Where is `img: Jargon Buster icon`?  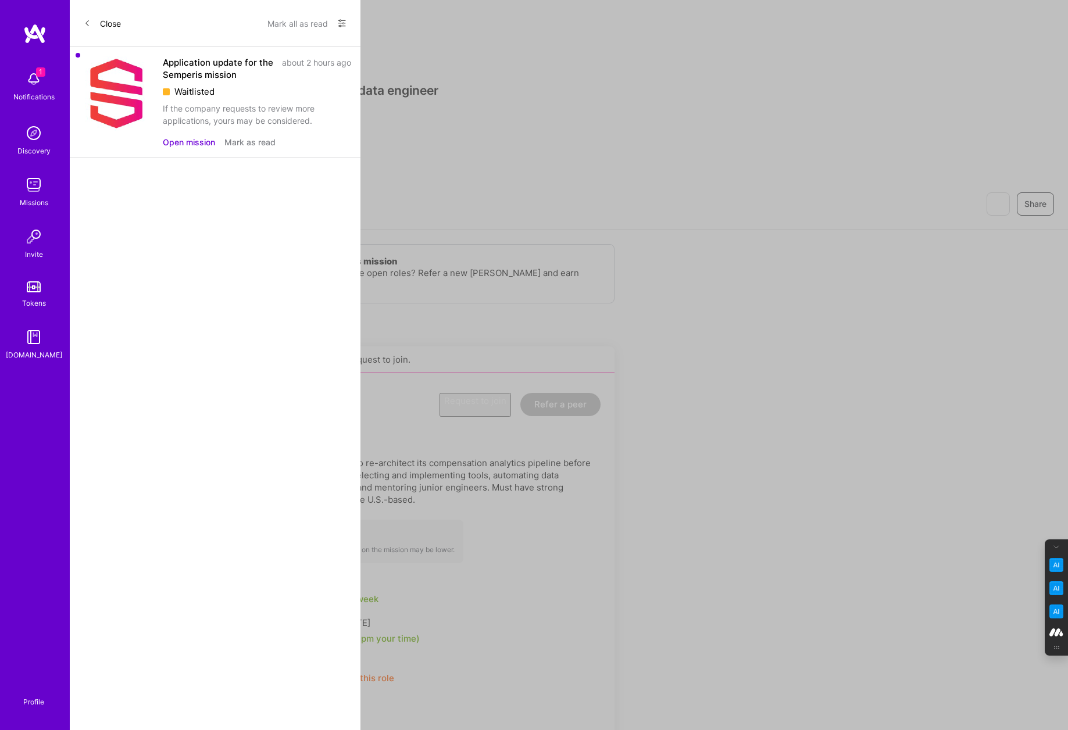 img: Jargon Buster icon is located at coordinates (1056, 611).